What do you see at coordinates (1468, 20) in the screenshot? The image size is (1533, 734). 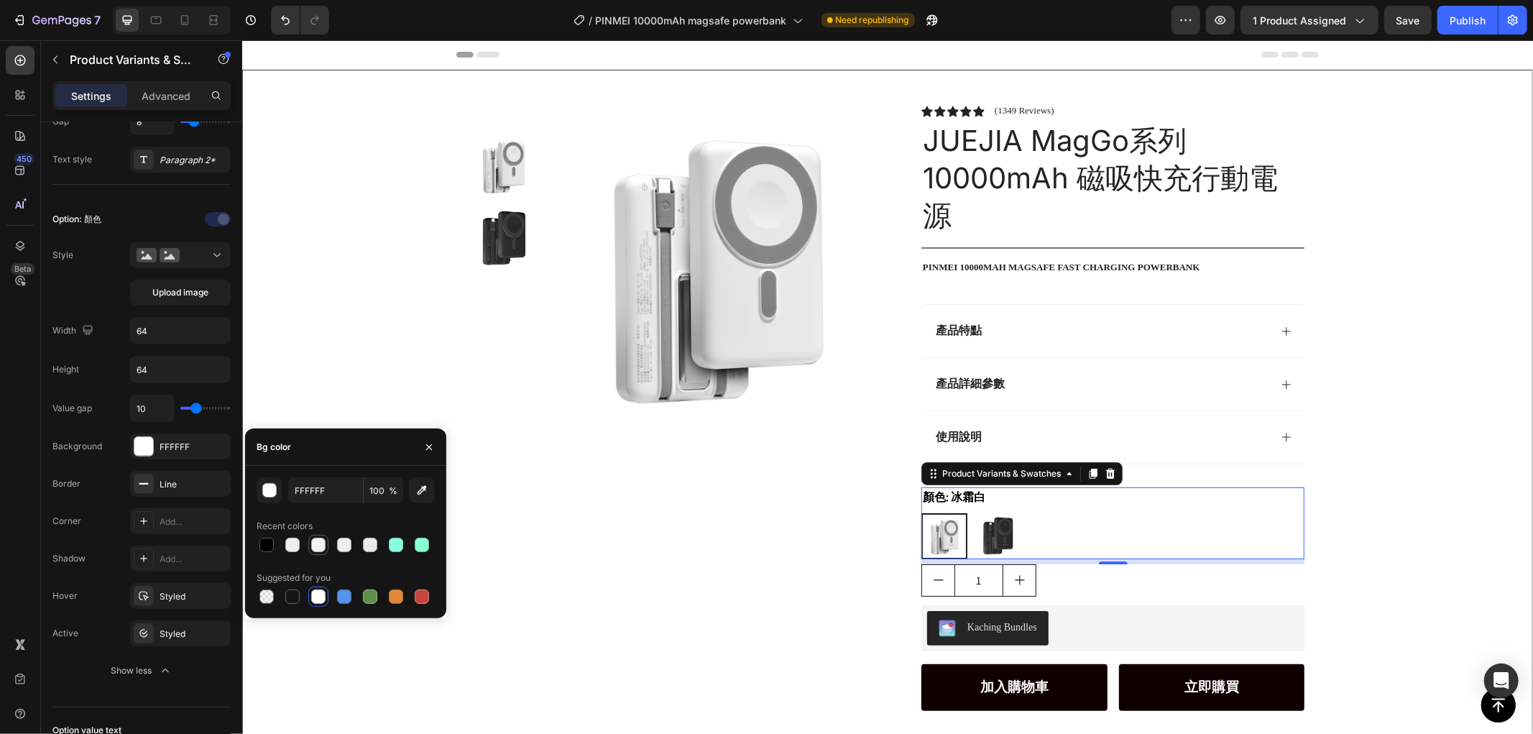 I see `button: Publish` at bounding box center [1468, 20].